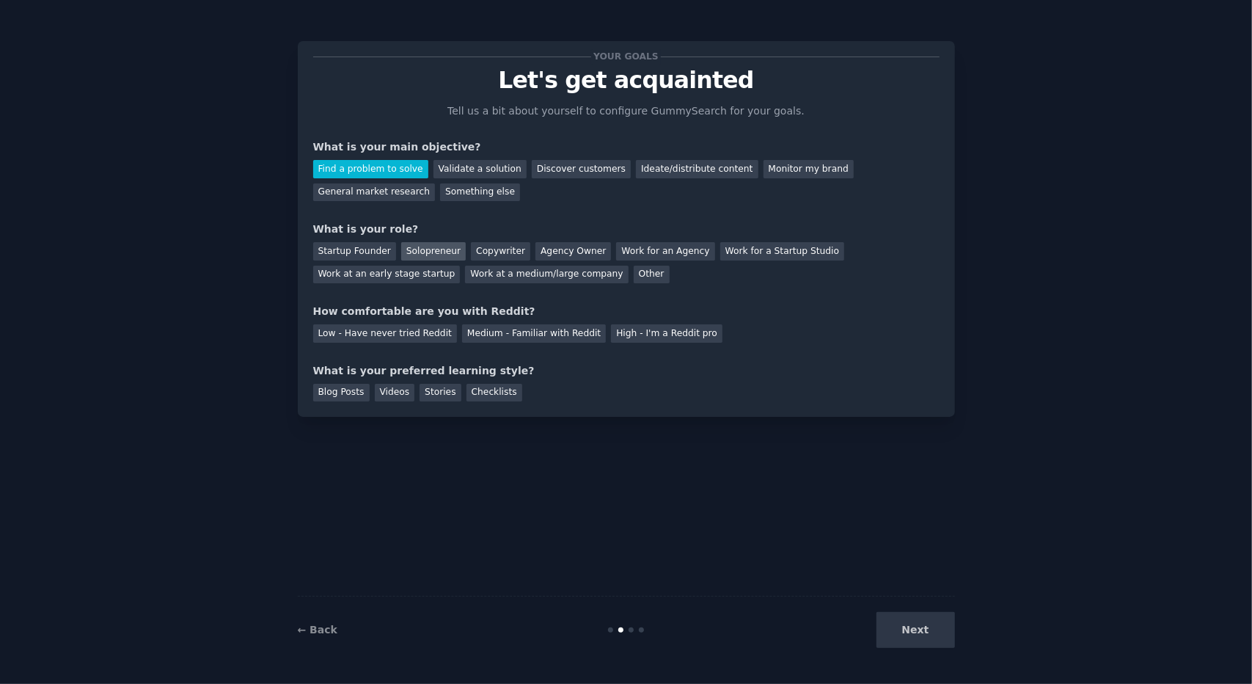  Describe the element at coordinates (627, 311) in the screenshot. I see `div: How comfortable are you with Reddit?` at that location.